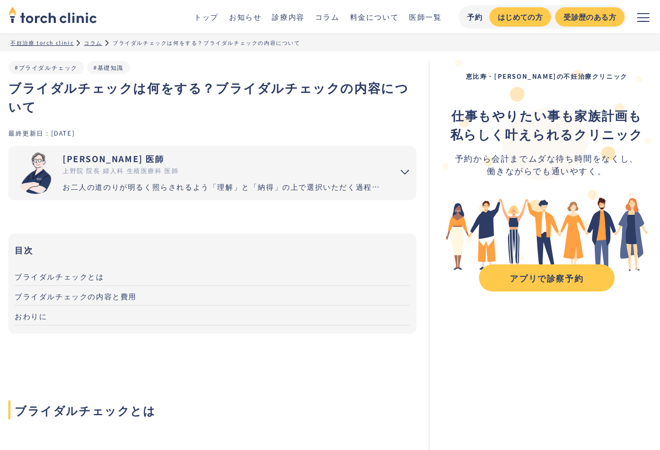 This screenshot has height=450, width=660. What do you see at coordinates (245, 17) in the screenshot?
I see `a: お知らせ` at bounding box center [245, 17].